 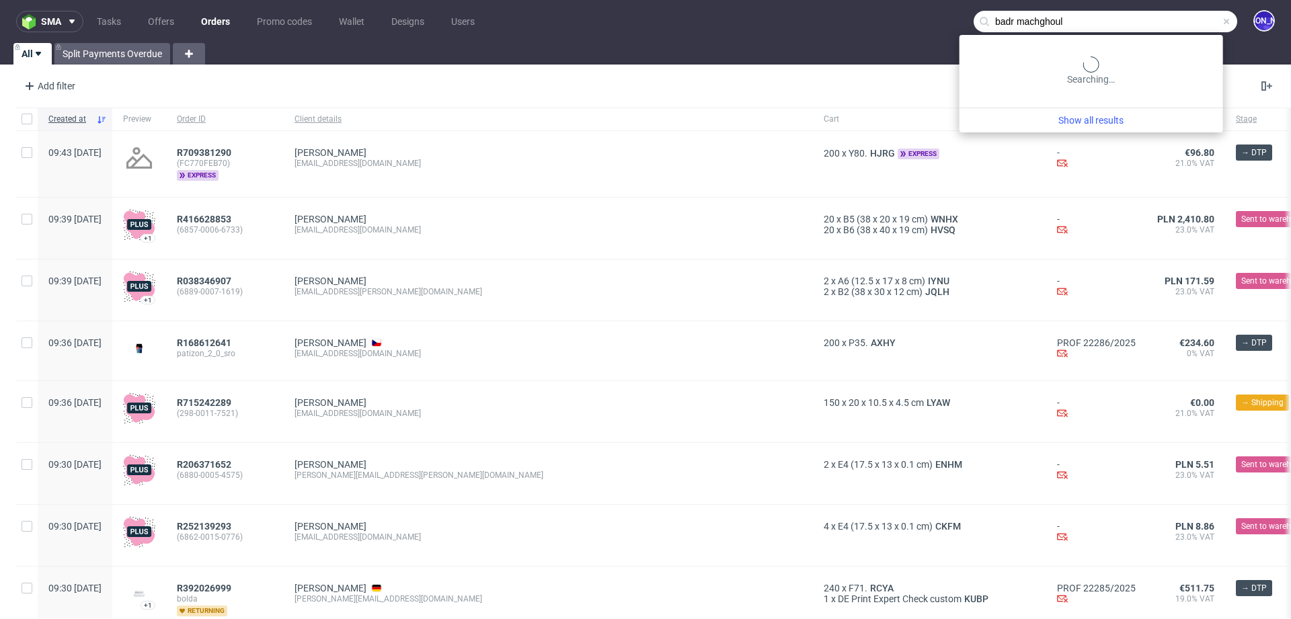 I want to click on span: PLN 8.86, so click(x=1195, y=527).